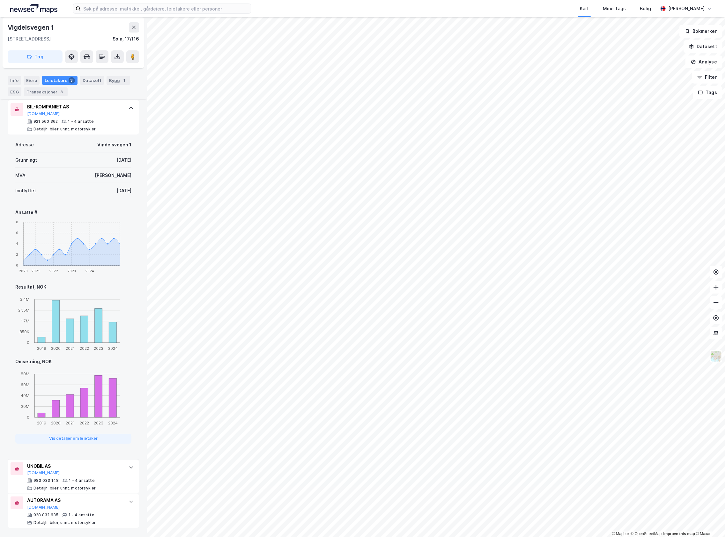 This screenshot has width=725, height=537. Describe the element at coordinates (126, 39) in the screenshot. I see `div: Sola, 17/116` at that location.